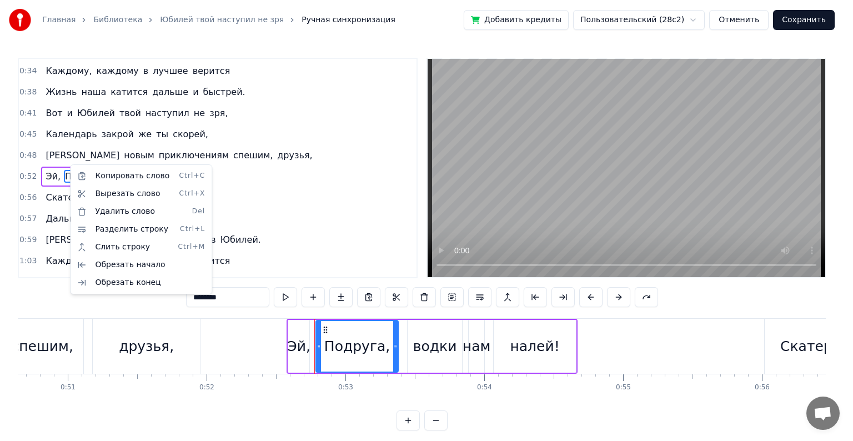 This screenshot has width=853, height=441. What do you see at coordinates (146, 346) in the screenshot?
I see `div: друзья,` at bounding box center [146, 346].